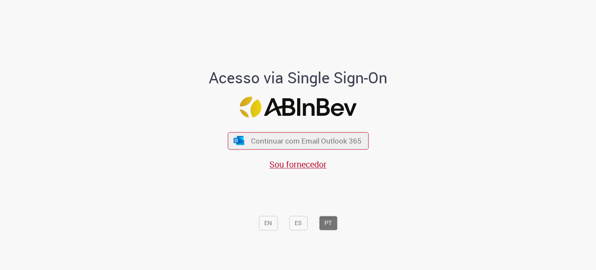 This screenshot has height=270, width=596. I want to click on span: Continuar com Email Outlook 365, so click(306, 141).